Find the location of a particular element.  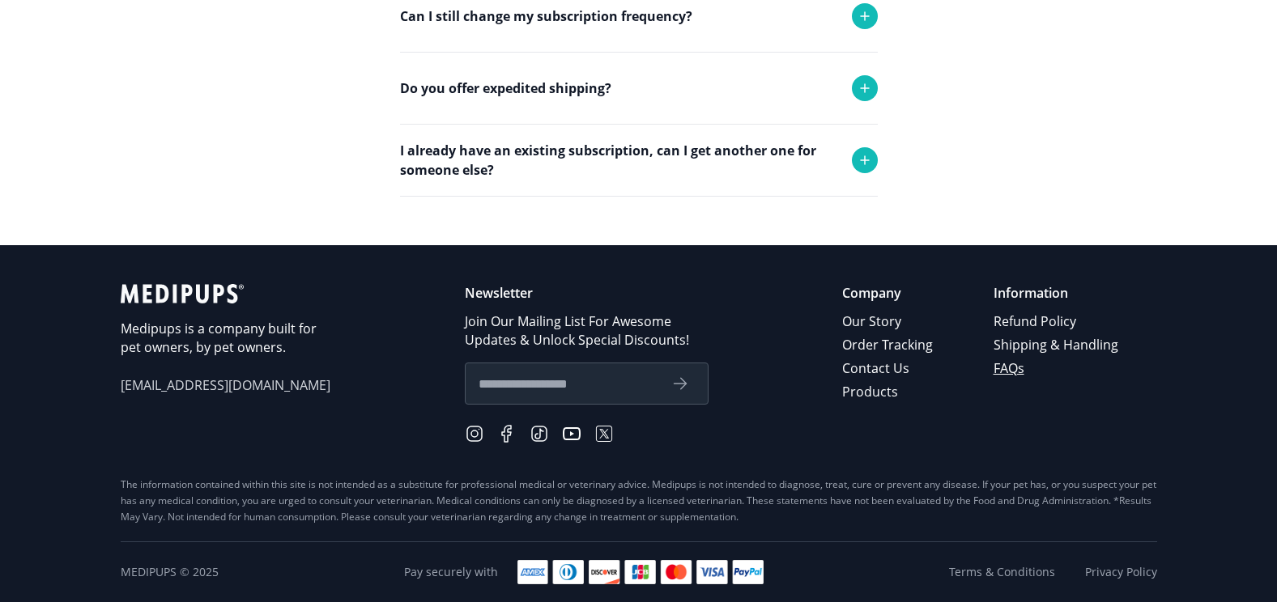

a: Contact Us is located at coordinates (888, 368).